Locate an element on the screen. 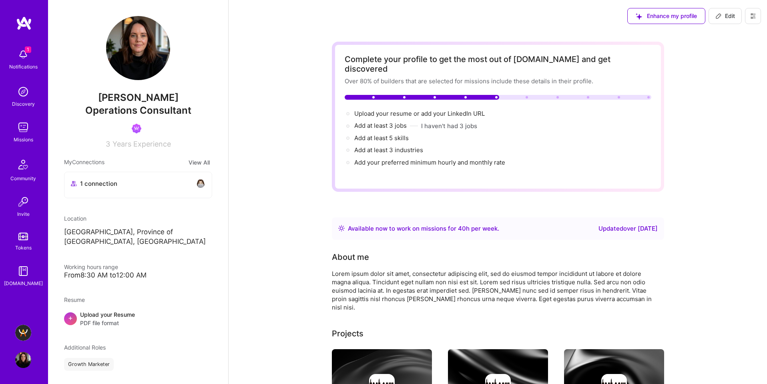  div: Tokens is located at coordinates (23, 248).